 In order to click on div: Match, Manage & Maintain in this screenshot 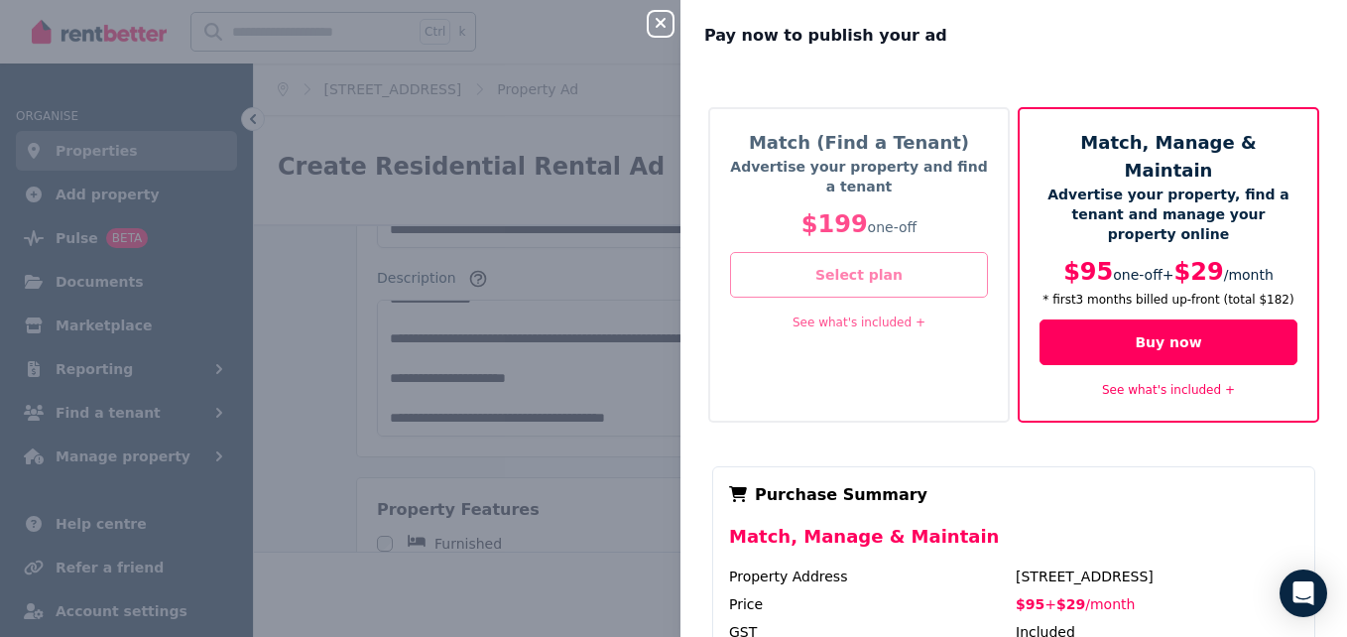, I will do `click(1013, 544)`.